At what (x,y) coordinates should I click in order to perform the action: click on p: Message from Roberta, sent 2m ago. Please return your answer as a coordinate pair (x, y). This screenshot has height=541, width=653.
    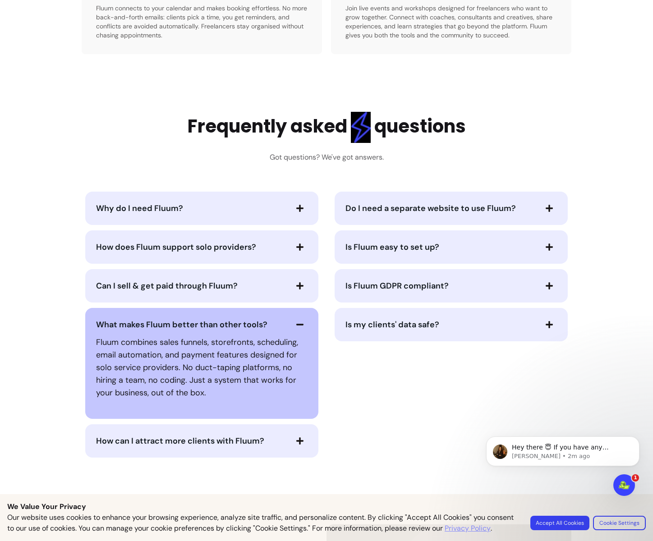
    Looking at the image, I should click on (97, 39).